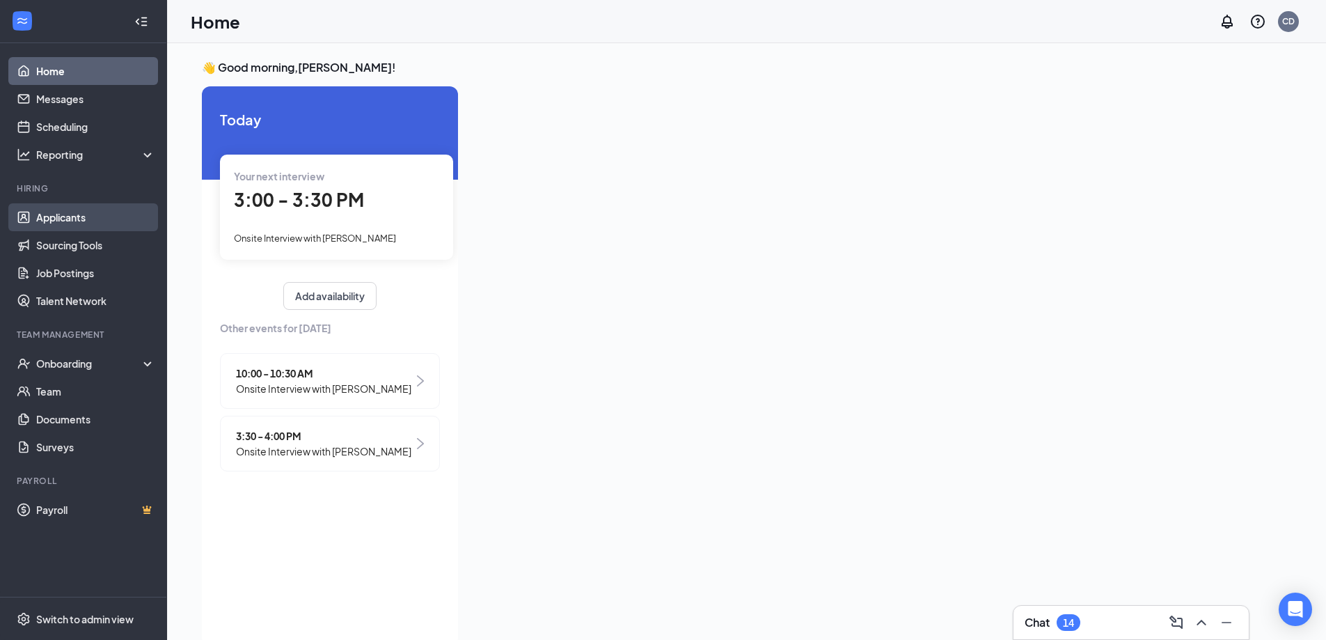  What do you see at coordinates (1296, 609) in the screenshot?
I see `div: Open Intercom Messenger` at bounding box center [1296, 609].